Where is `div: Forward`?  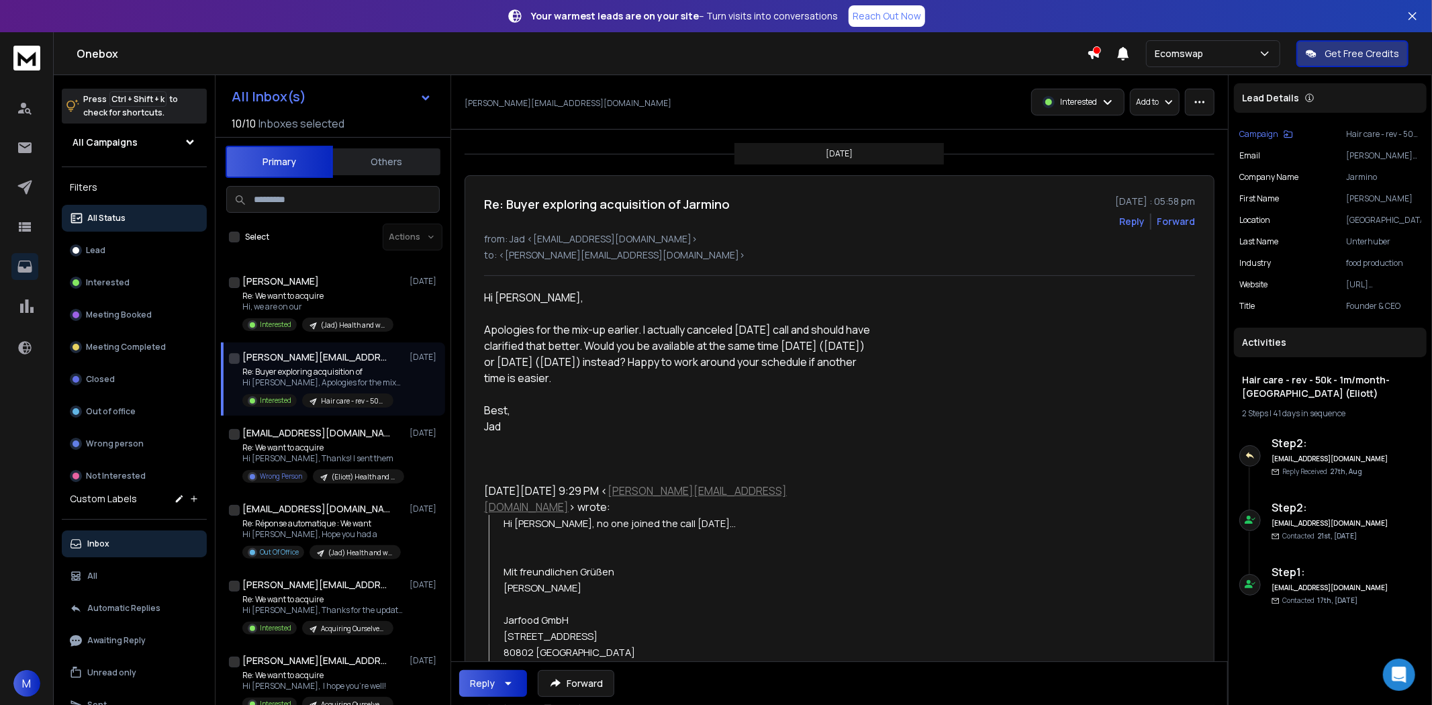 div: Forward is located at coordinates (1175, 221).